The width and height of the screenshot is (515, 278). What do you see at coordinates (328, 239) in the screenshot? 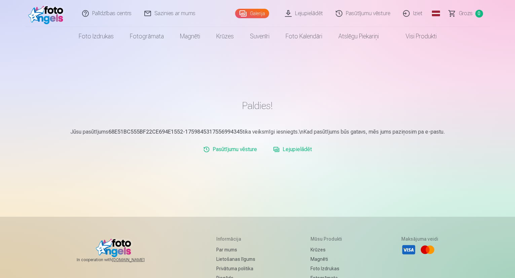
I see `h5: Mūsu produkti` at bounding box center [328, 239].